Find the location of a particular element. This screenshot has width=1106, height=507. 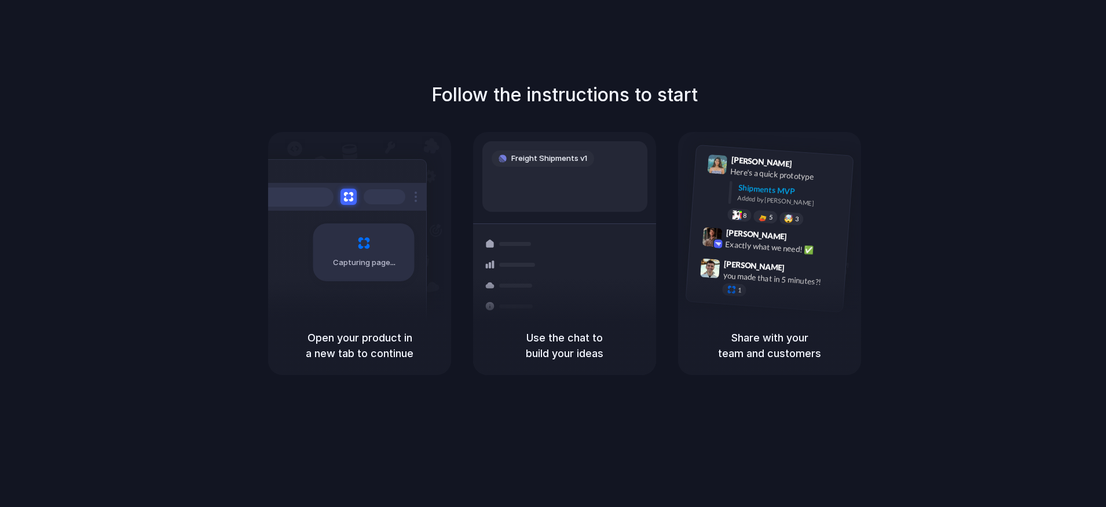

span: 5 is located at coordinates (771, 217).